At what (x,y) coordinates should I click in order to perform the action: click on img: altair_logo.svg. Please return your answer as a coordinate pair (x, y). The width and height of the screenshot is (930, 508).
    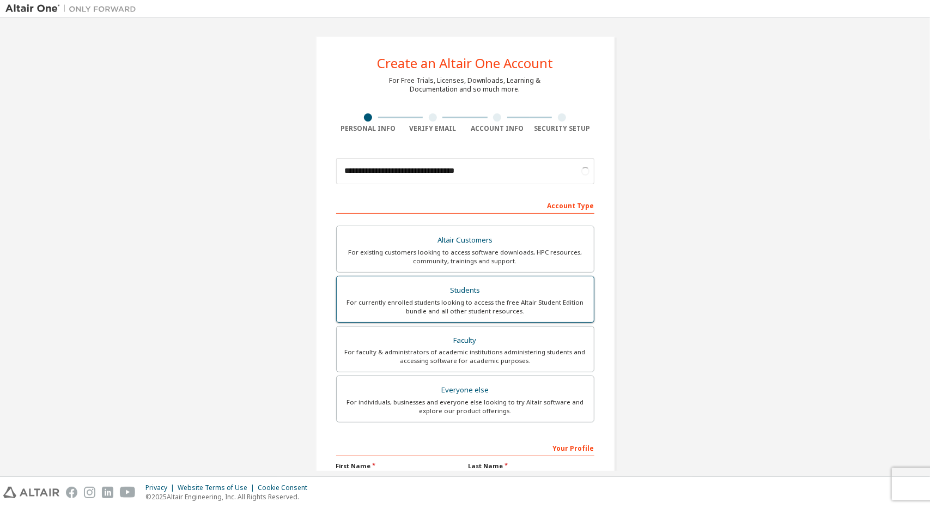
    Looking at the image, I should click on (31, 492).